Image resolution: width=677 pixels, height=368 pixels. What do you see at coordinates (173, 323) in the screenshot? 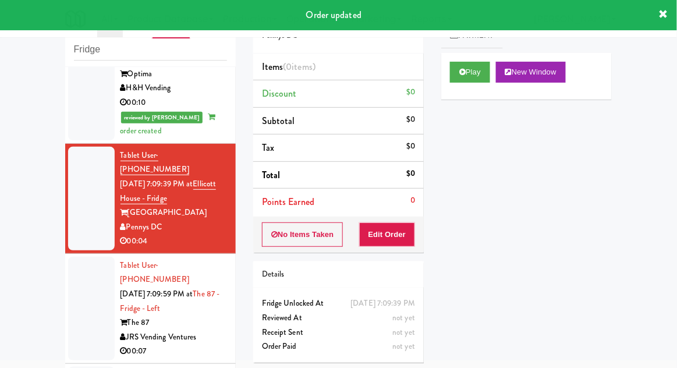
I see `div: The 87` at bounding box center [173, 323].